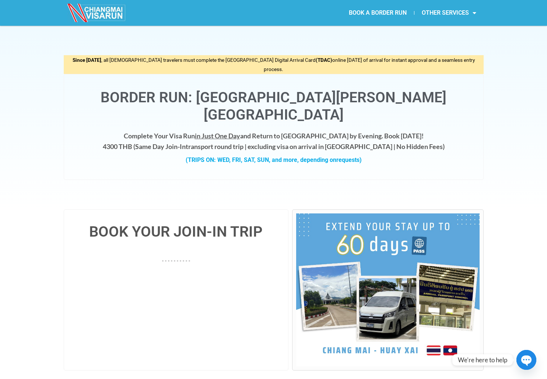 This screenshot has height=379, width=547. What do you see at coordinates (449, 13) in the screenshot?
I see `a: OTHER SERVICES` at bounding box center [449, 13].